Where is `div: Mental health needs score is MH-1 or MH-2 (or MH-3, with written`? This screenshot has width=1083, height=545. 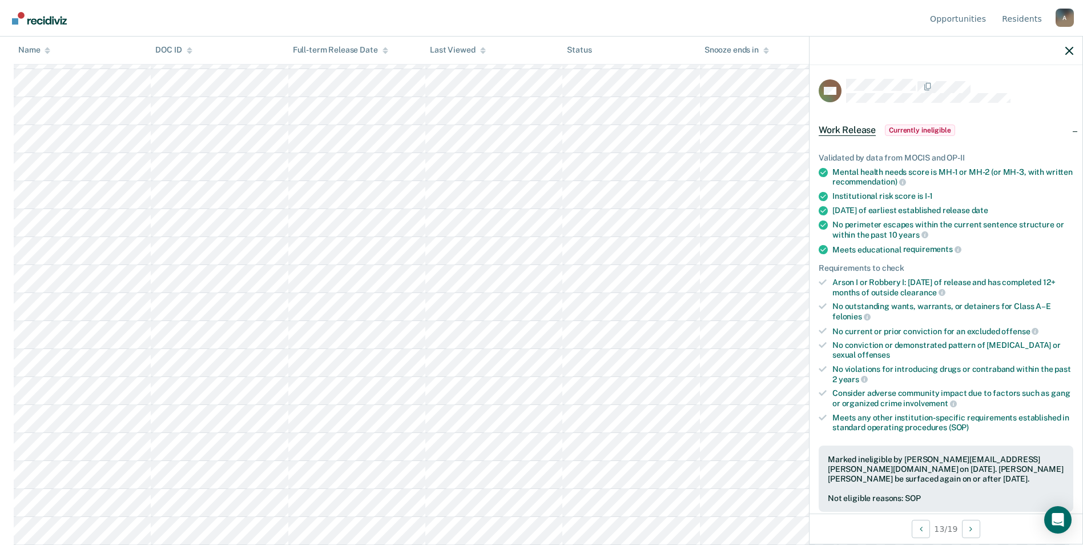 div: Mental health needs score is MH-1 or MH-2 (or MH-3, with written is located at coordinates (953, 177).